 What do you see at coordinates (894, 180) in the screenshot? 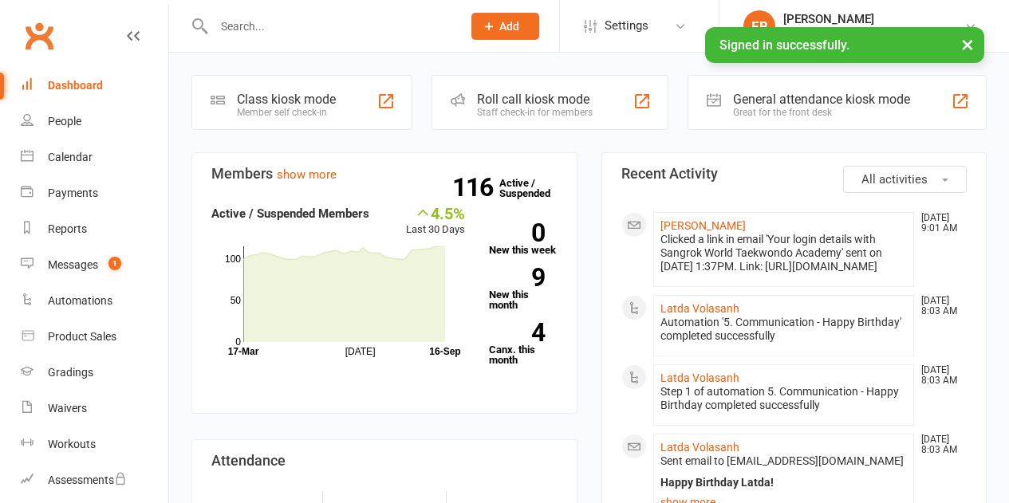
I see `span: All activities` at bounding box center [894, 180].